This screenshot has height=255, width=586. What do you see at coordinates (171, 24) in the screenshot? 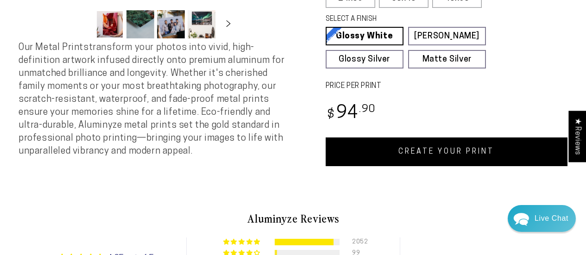
I see `button: Load image 3 in gallery view` at bounding box center [171, 24].